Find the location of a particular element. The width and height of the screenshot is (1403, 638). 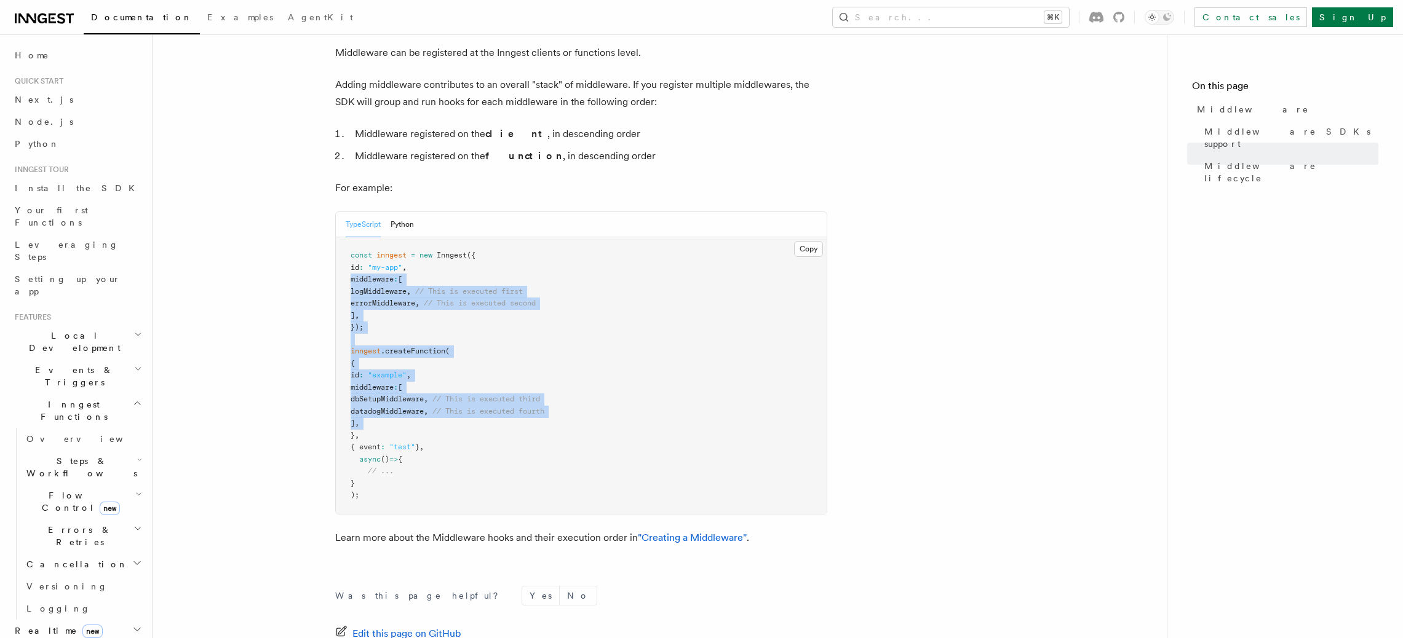

span: Logging is located at coordinates (58, 609).